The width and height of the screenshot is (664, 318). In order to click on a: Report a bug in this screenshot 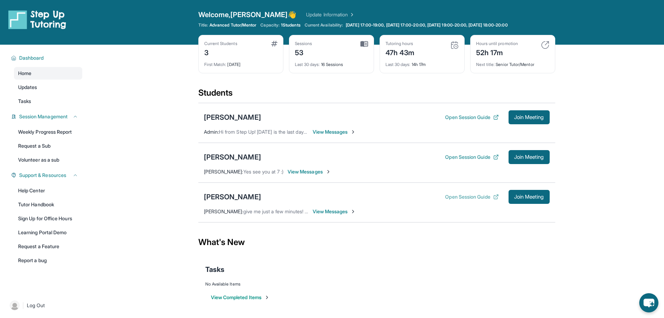, I will do `click(48, 260)`.